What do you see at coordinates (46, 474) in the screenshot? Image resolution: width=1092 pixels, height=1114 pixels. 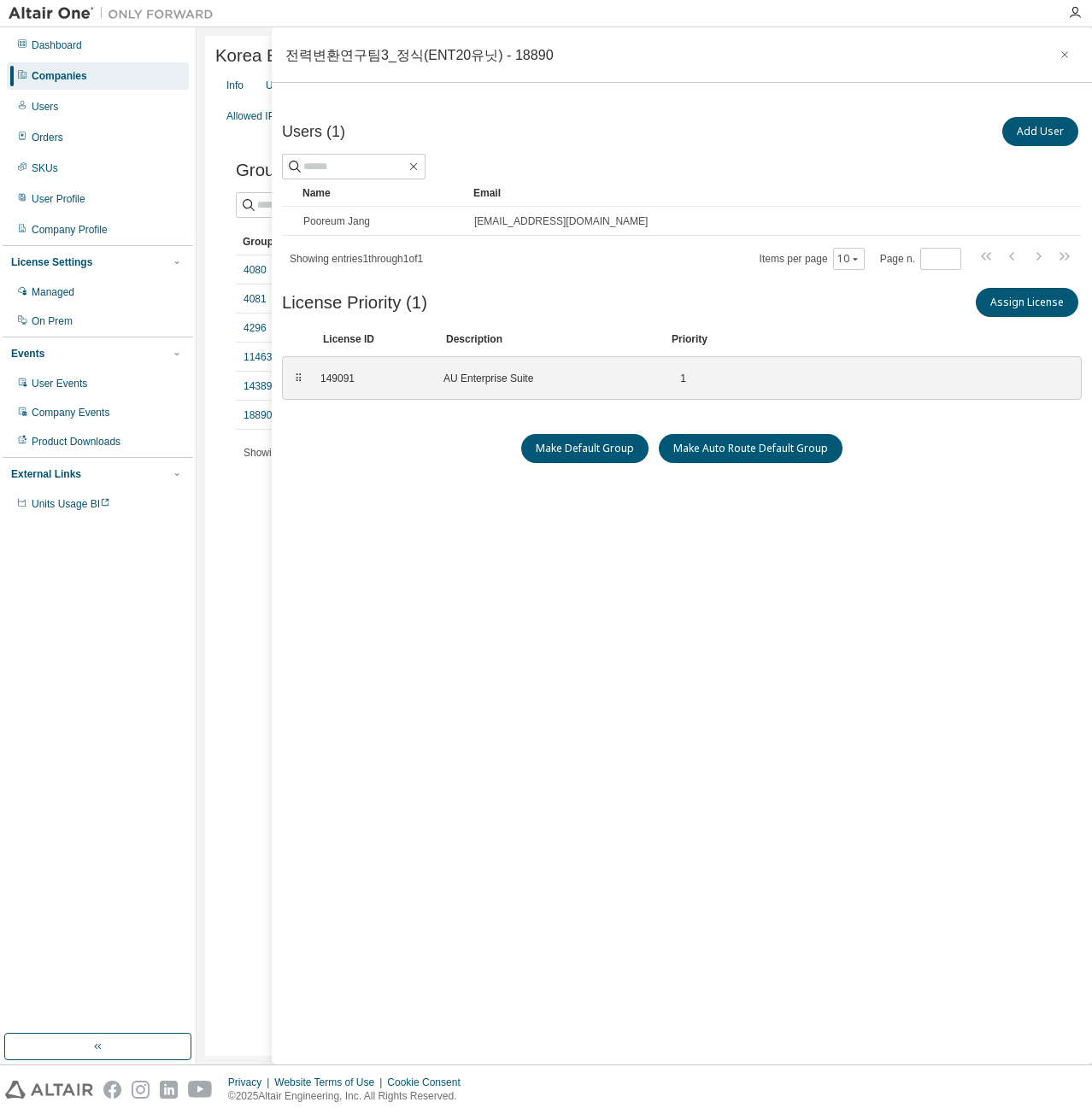 I see `div: External Links` at bounding box center [46, 474].